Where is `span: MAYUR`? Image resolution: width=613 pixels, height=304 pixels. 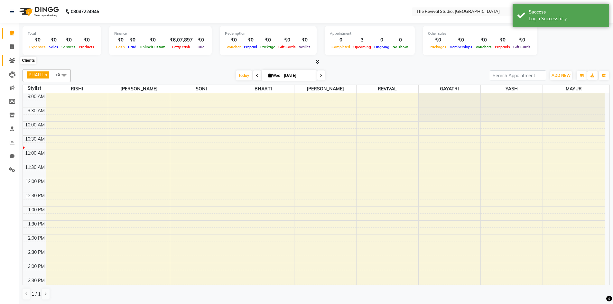 span: MAYUR is located at coordinates (573, 89).